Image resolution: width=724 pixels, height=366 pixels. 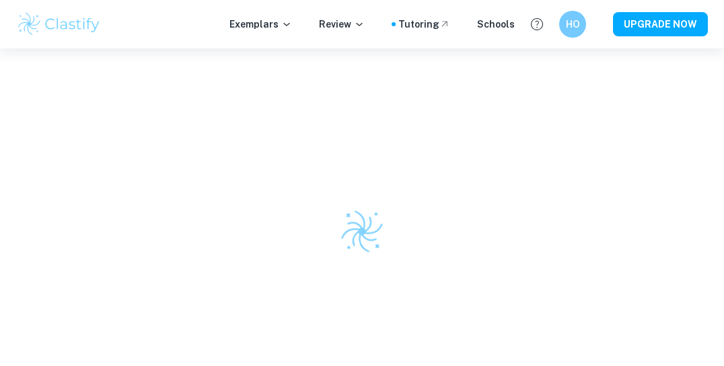 I want to click on button: HO, so click(x=573, y=24).